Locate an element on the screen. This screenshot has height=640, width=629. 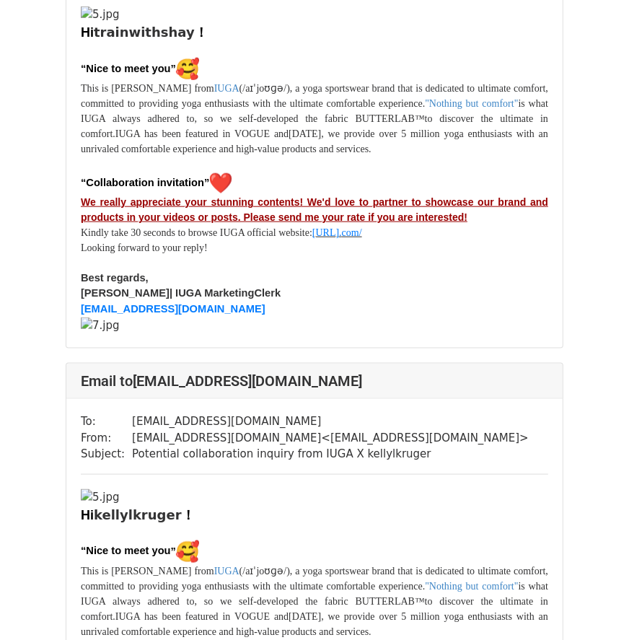
span: | IUGA Marketing is located at coordinates (212, 293).